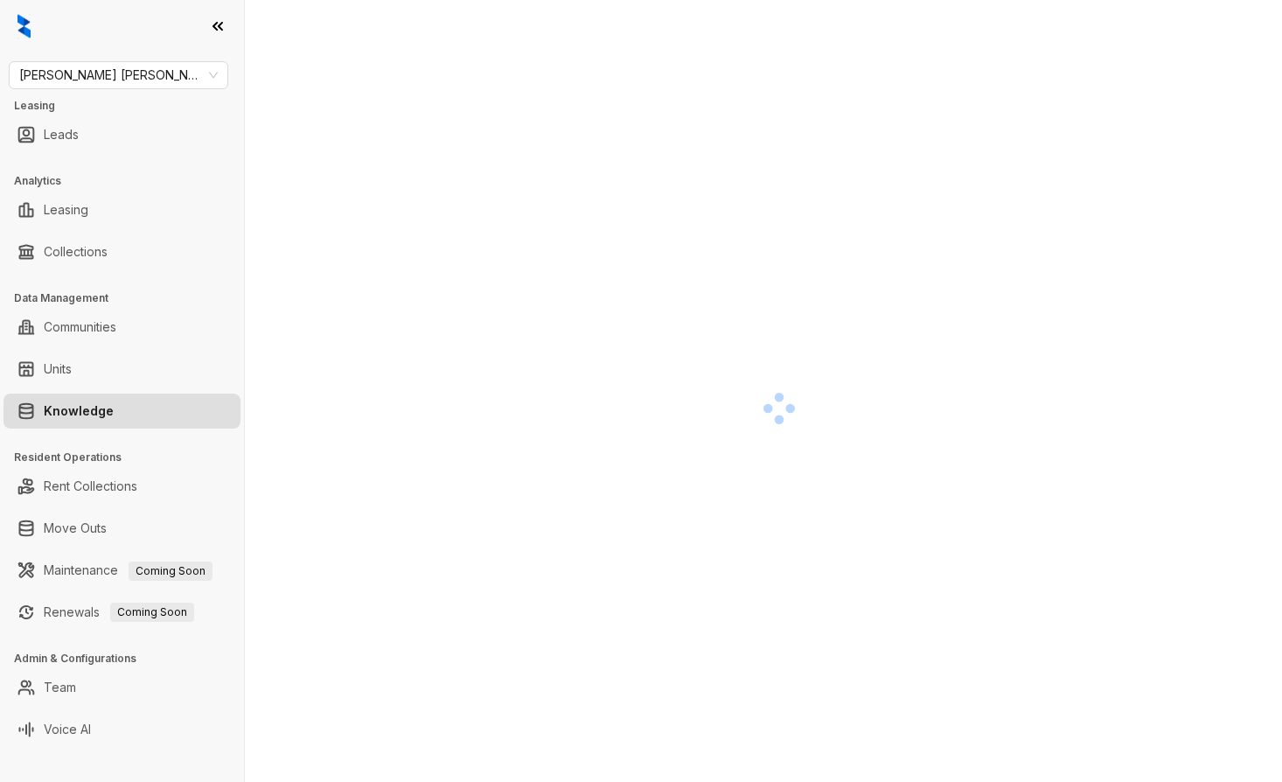 Image resolution: width=1282 pixels, height=782 pixels. I want to click on h3: Data Management, so click(129, 298).